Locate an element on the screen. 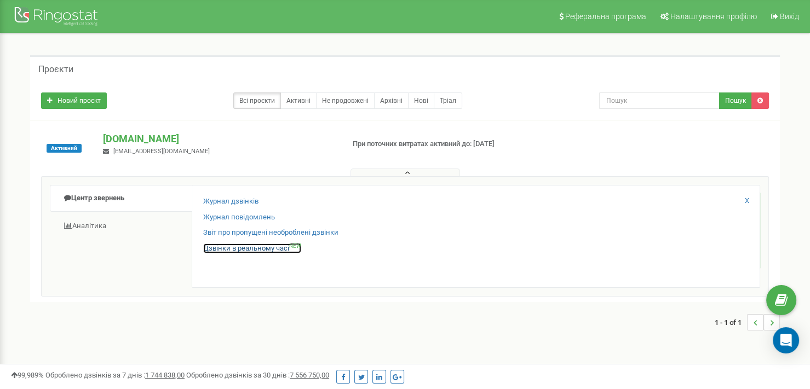 The width and height of the screenshot is (810, 389). span: Активний is located at coordinates (64, 148).